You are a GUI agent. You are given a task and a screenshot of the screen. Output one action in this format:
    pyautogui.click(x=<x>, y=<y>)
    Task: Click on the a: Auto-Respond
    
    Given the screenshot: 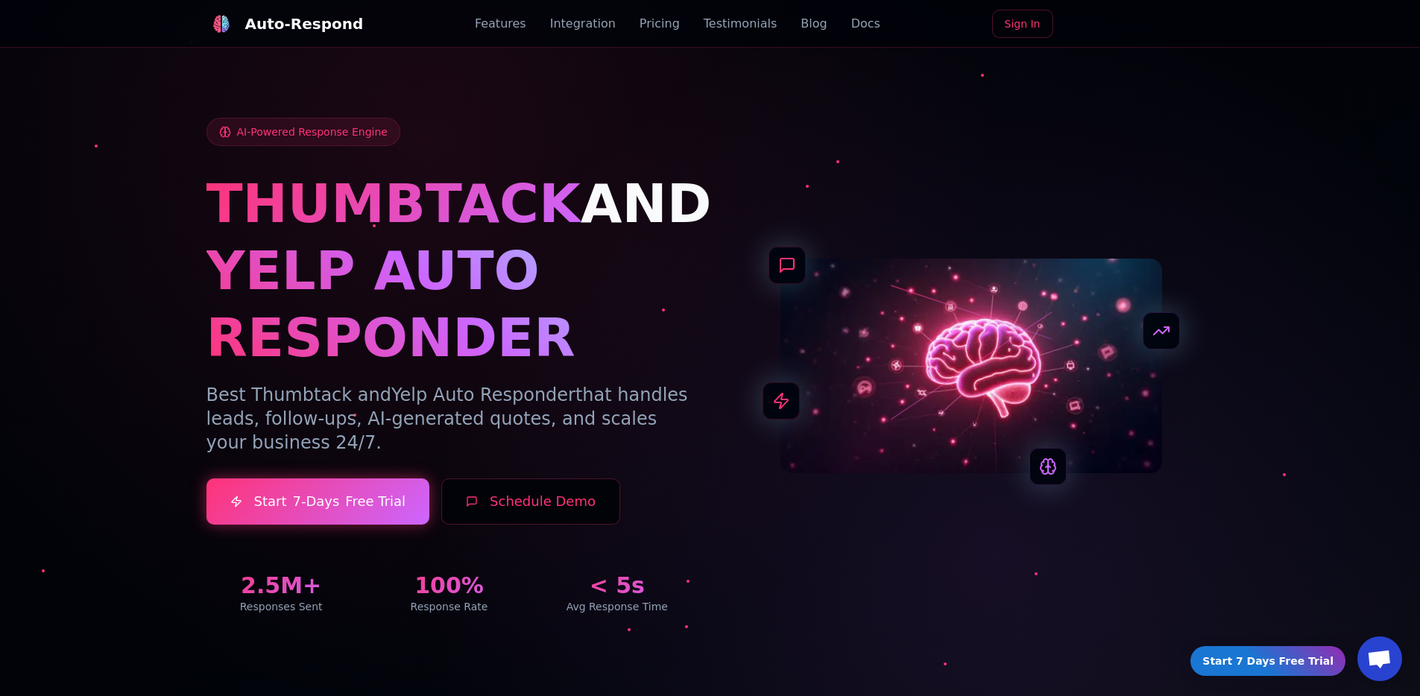 What is the action you would take?
    pyautogui.click(x=285, y=24)
    